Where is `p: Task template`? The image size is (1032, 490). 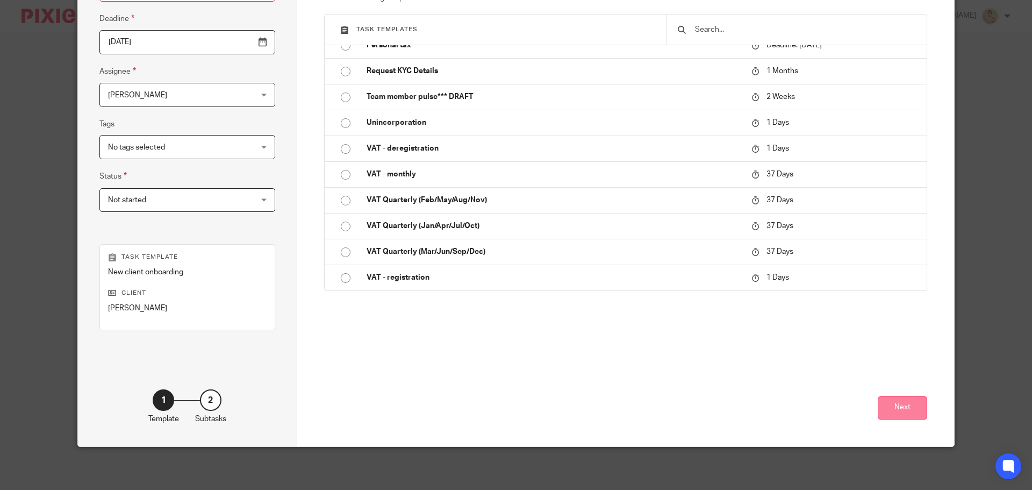 p: Task template is located at coordinates (187, 257).